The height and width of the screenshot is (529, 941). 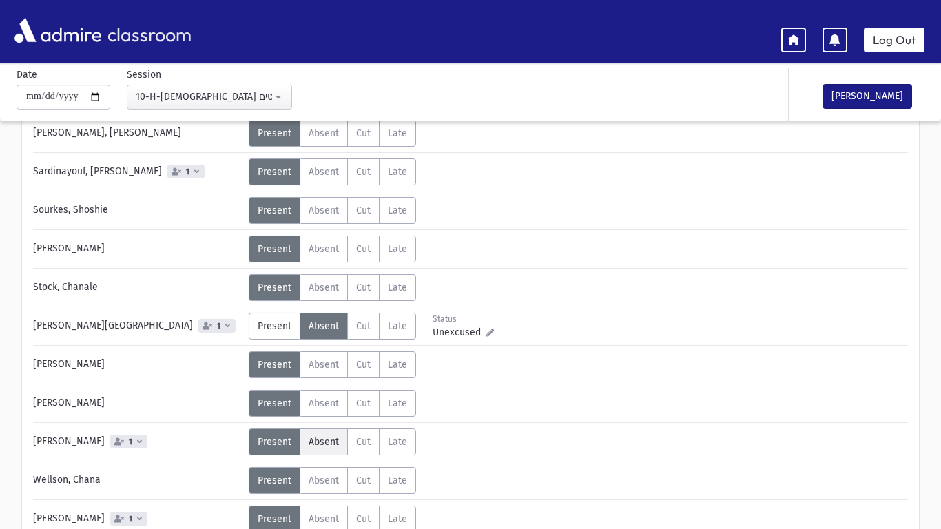 What do you see at coordinates (144, 74) in the screenshot?
I see `label: Session` at bounding box center [144, 74].